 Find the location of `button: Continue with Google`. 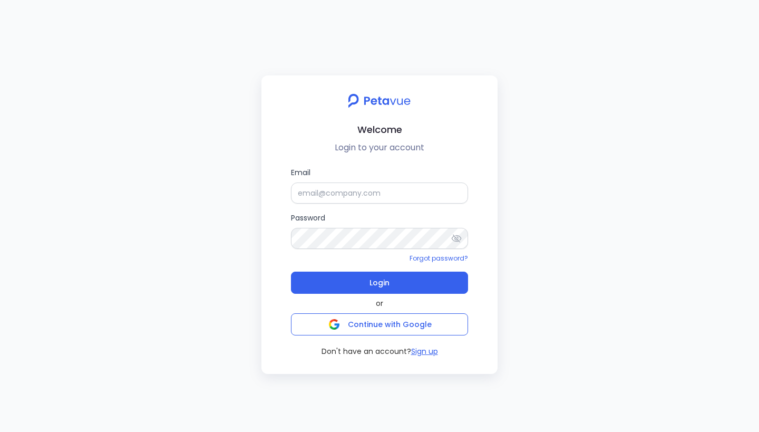

button: Continue with Google is located at coordinates (380, 324).